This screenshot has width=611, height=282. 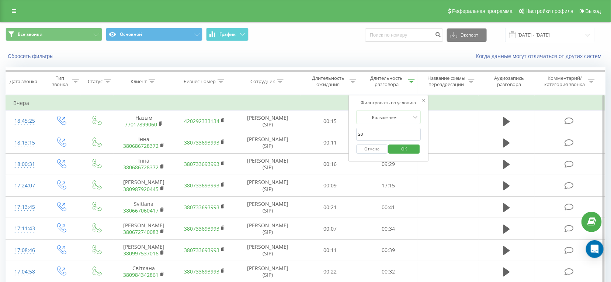 I want to click on button: Основной, so click(x=154, y=34).